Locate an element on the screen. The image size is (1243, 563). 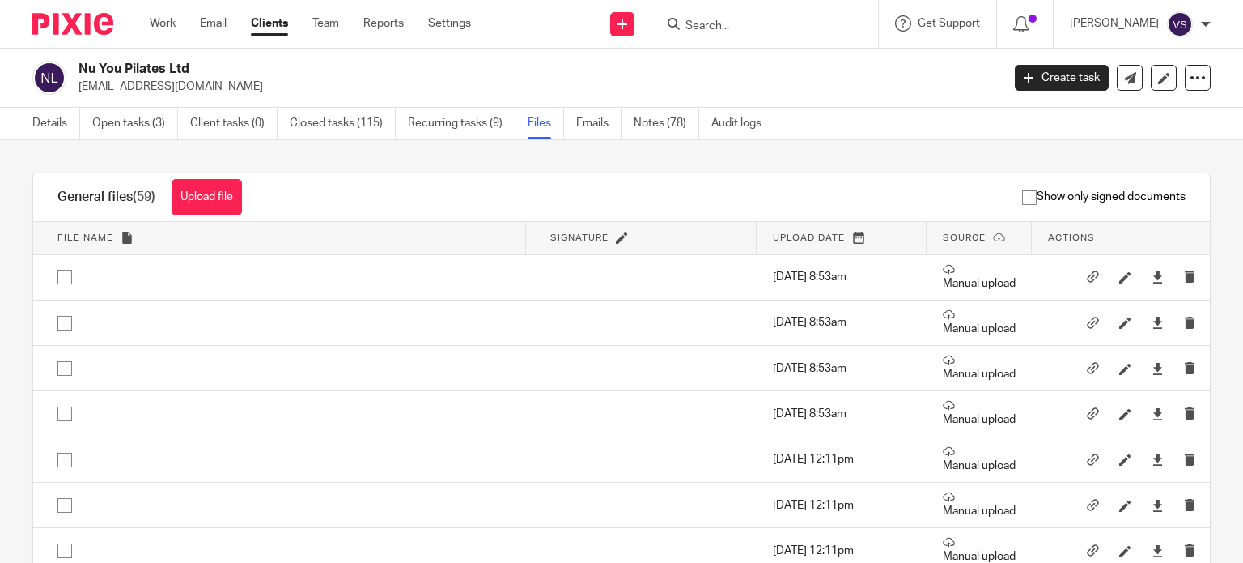
a: Closed tasks (115) is located at coordinates (342, 123).